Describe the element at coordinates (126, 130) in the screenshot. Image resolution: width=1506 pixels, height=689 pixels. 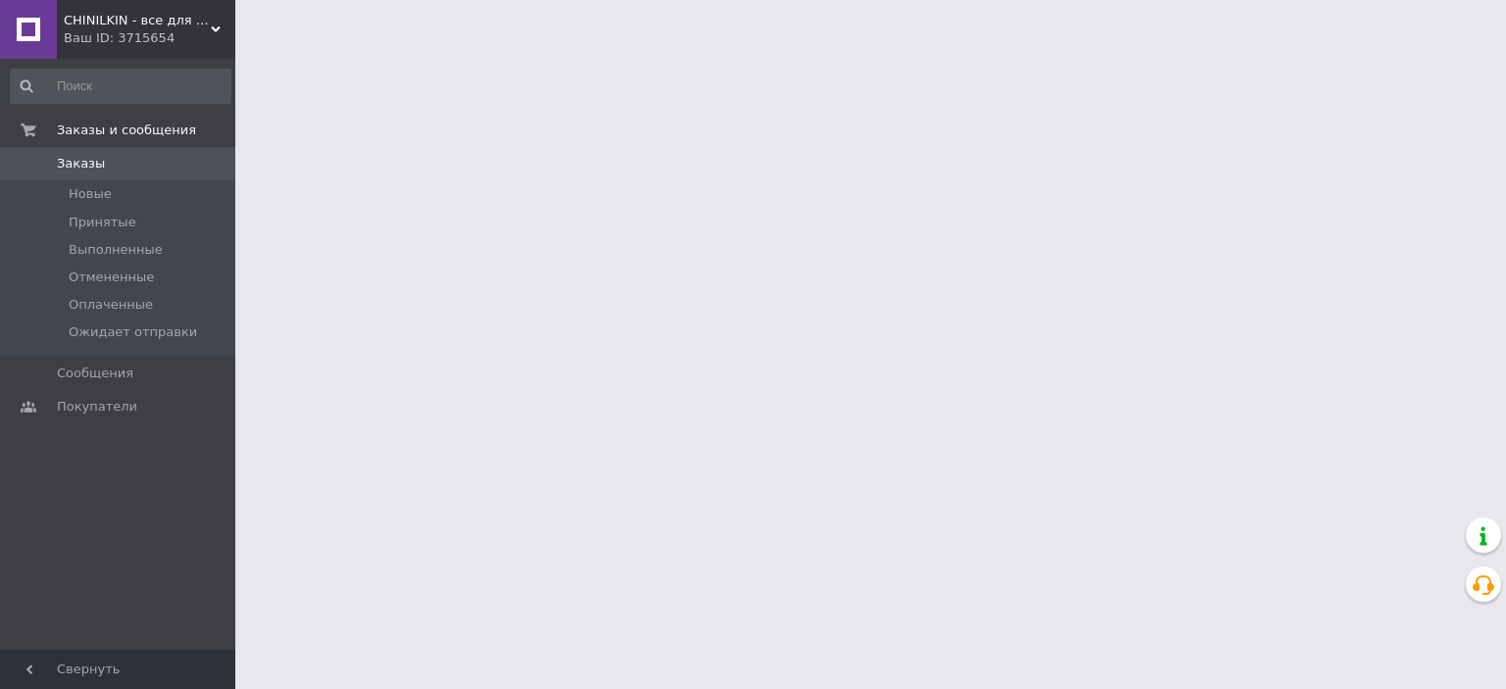
I see `span: Заказы и сообщения` at that location.